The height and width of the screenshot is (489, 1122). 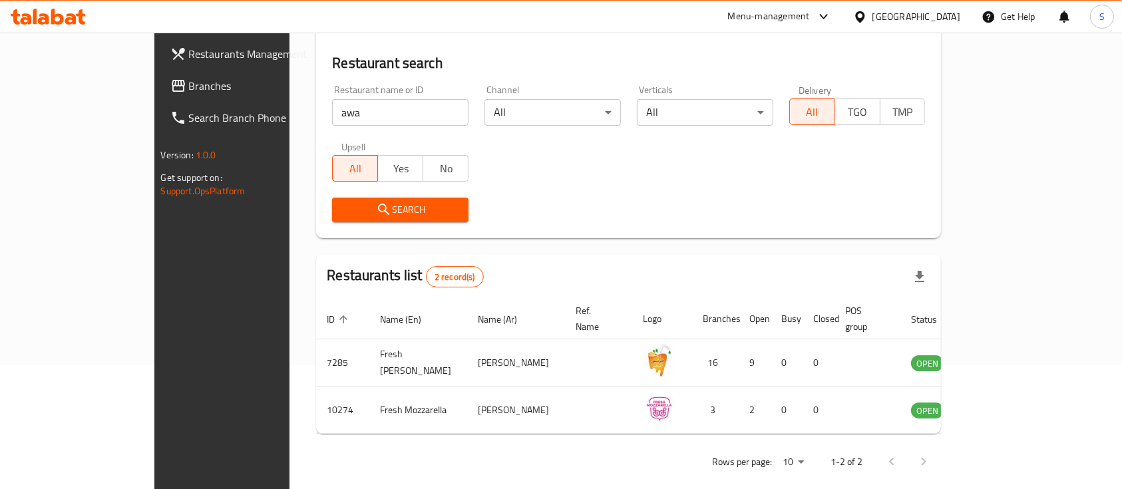 I want to click on a: Search Branch Phone, so click(x=251, y=118).